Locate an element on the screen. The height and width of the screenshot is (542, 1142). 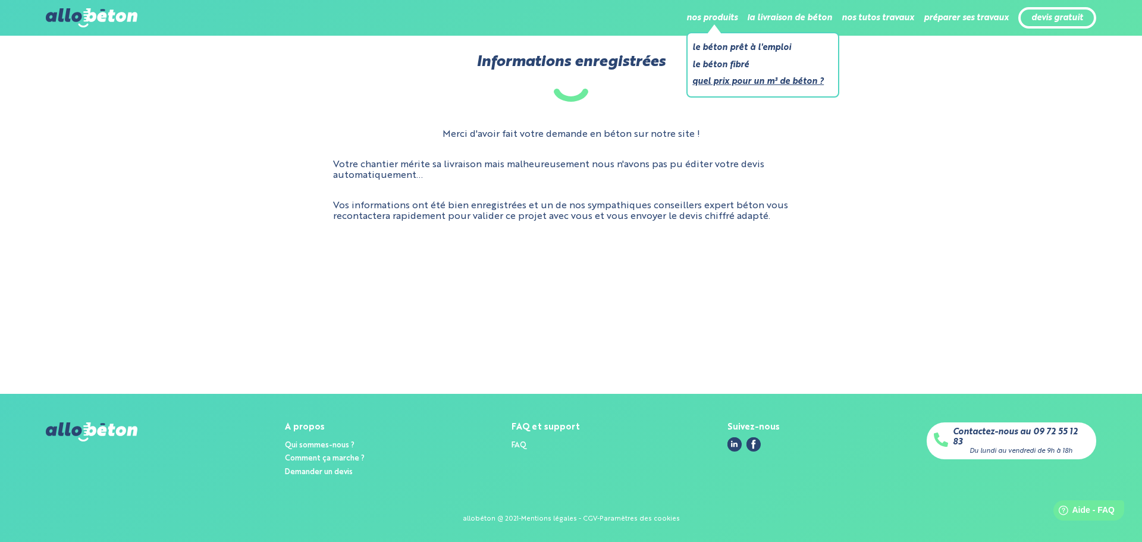
div: Du lundi au vendredi de 9h à 18h is located at coordinates (1021, 451).